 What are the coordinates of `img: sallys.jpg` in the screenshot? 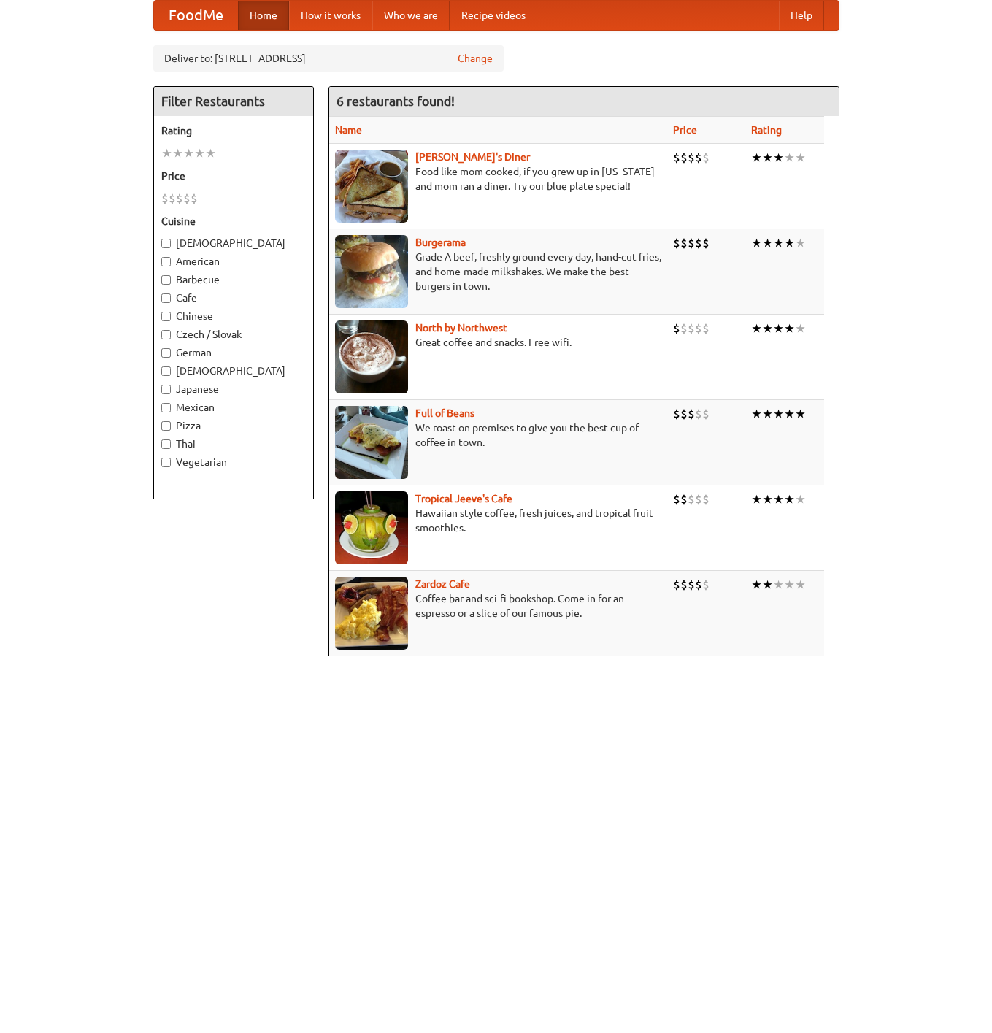 It's located at (372, 186).